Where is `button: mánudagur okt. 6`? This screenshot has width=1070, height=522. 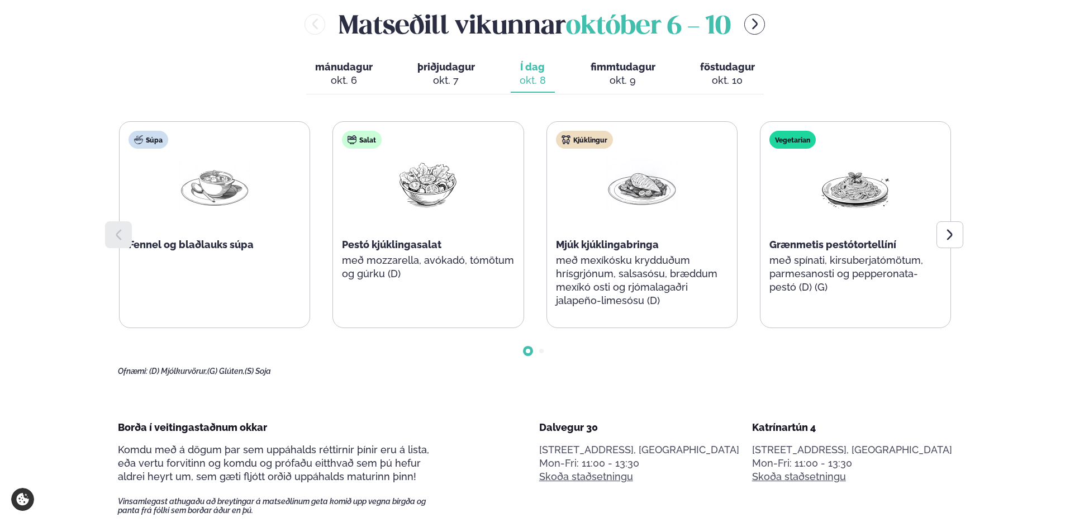
button: mánudagur okt. 6 is located at coordinates (344, 74).